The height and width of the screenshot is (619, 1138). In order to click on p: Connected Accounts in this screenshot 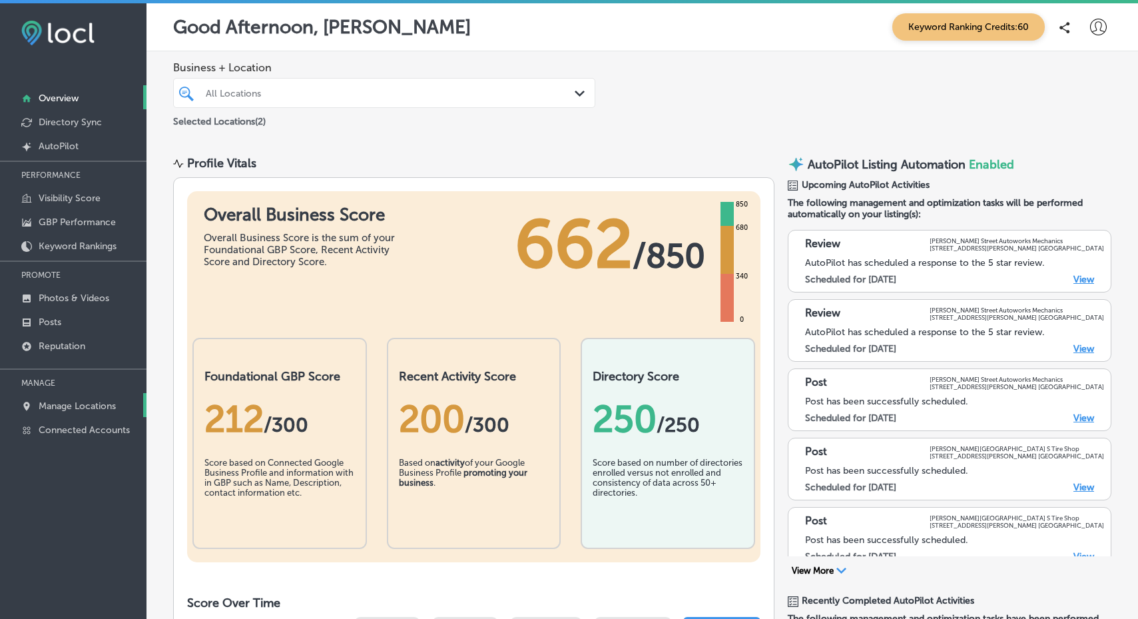, I will do `click(84, 430)`.